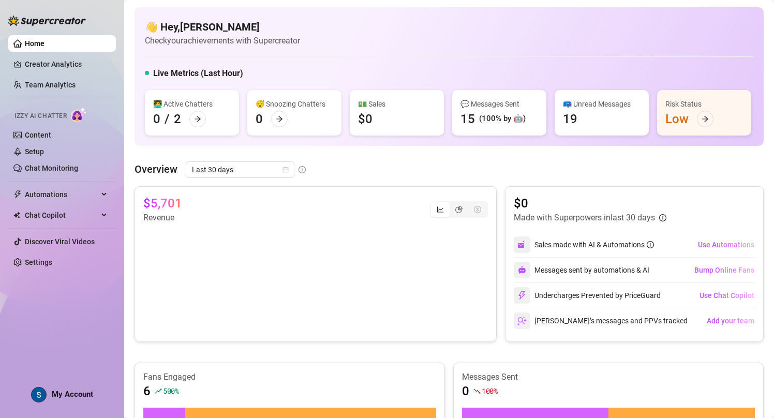  I want to click on span: pie-chart, so click(459, 210).